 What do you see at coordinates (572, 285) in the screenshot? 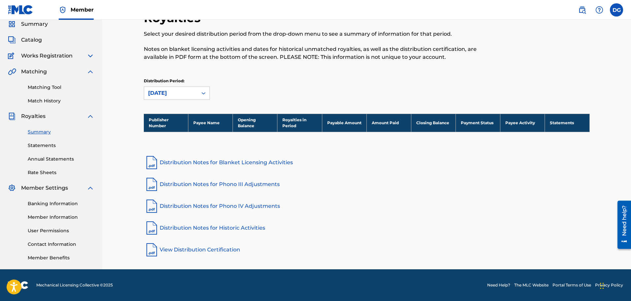
I see `a: Portal Terms of Use` at bounding box center [572, 285].